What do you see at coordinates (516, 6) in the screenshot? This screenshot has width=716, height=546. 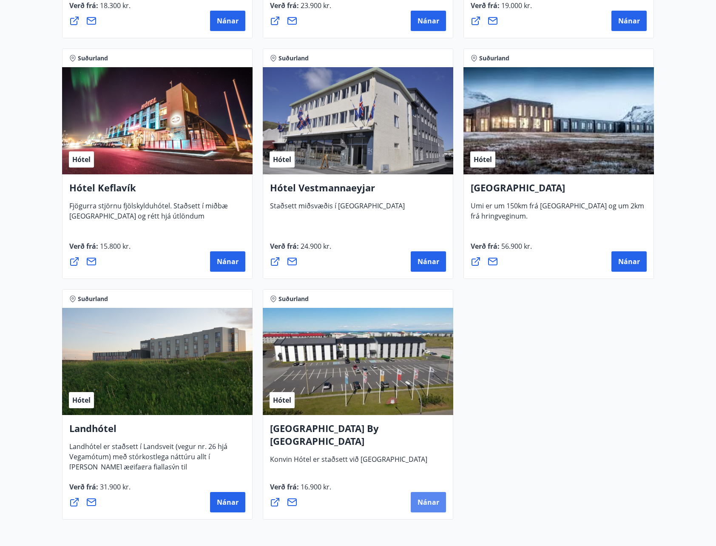 I see `span: 19.000 kr.` at bounding box center [516, 6].